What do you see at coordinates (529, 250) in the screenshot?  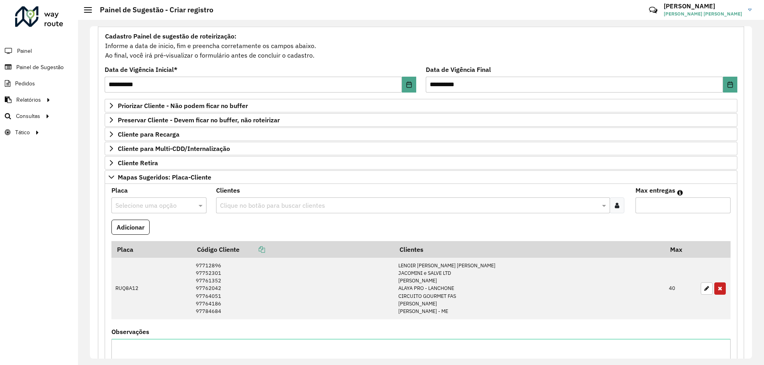 I see `th: Clientes` at bounding box center [529, 250].